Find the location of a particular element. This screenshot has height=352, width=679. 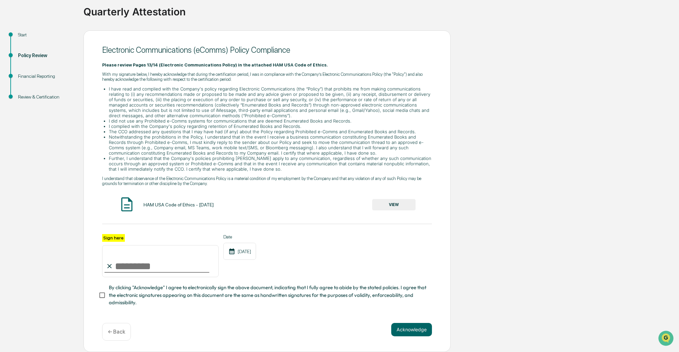

span: Data Lookup is located at coordinates (28, 100).